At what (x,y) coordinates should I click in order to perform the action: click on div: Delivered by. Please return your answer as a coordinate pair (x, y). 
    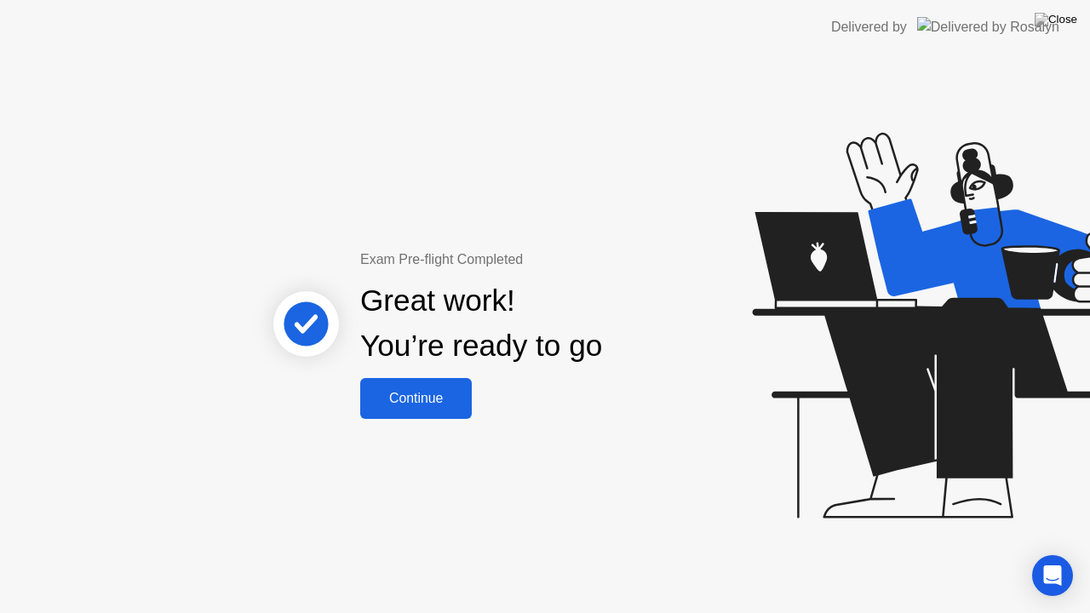
    Looking at the image, I should click on (869, 27).